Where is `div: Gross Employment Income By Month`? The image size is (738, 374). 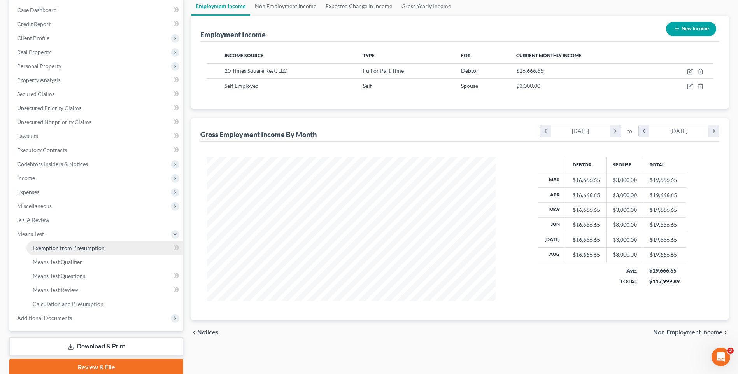
div: Gross Employment Income By Month is located at coordinates (258, 135).